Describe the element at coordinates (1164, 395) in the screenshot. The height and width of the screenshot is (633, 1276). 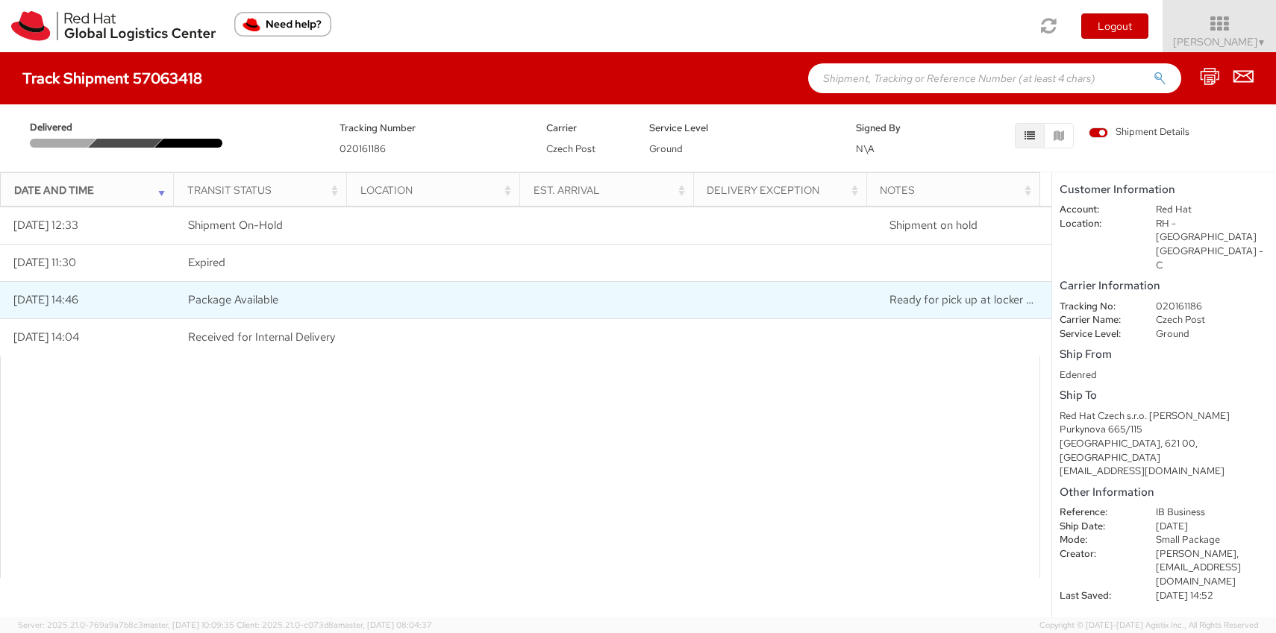
I see `h5: Ship To` at that location.